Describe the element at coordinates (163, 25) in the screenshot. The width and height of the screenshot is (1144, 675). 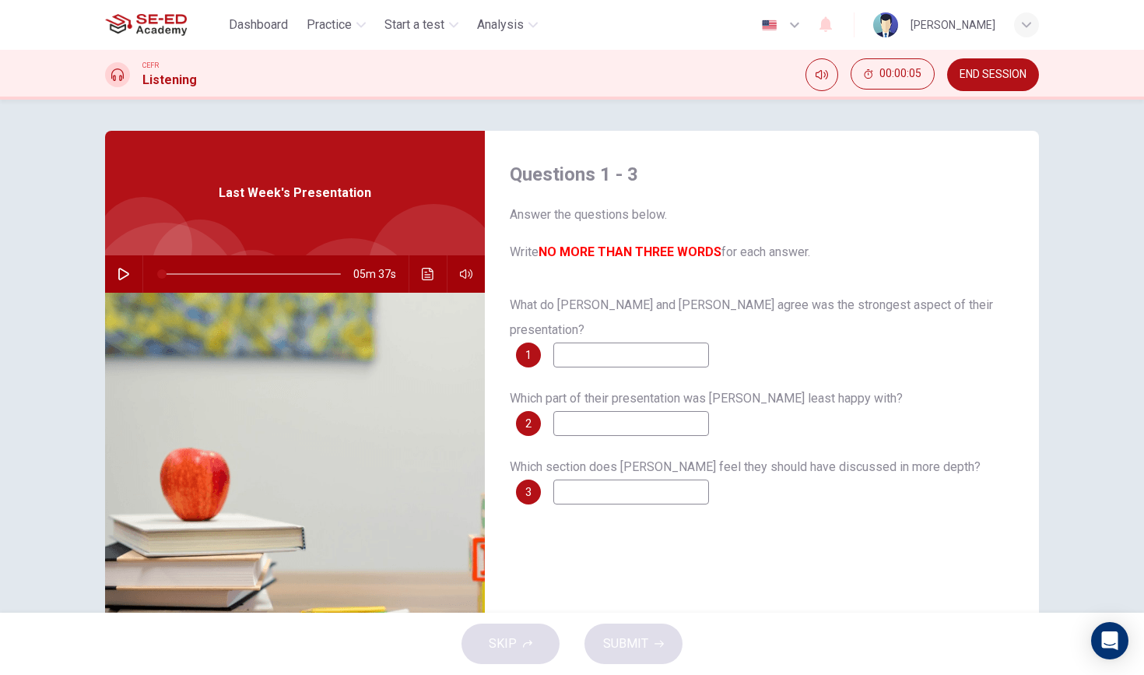
I see `a: SE-ED Academy logo` at that location.